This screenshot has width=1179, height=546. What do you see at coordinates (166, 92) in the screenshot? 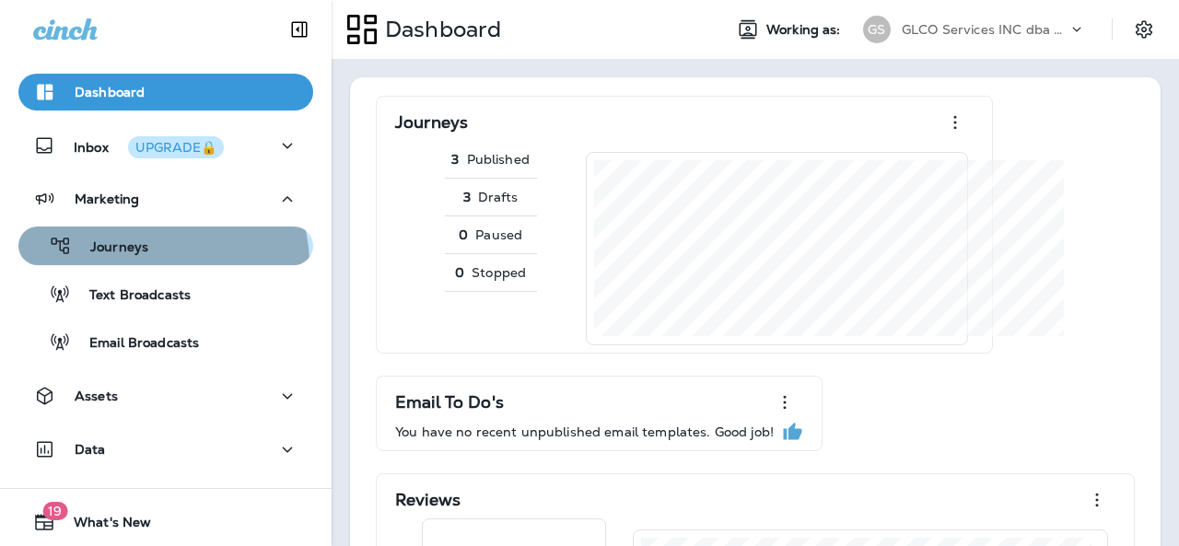
I see `button: Dashboard` at bounding box center [166, 92].